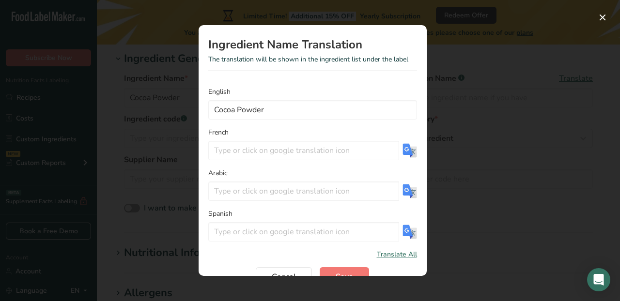 The height and width of the screenshot is (301, 620). What do you see at coordinates (313, 173) in the screenshot?
I see `label: Arabic` at bounding box center [313, 173].